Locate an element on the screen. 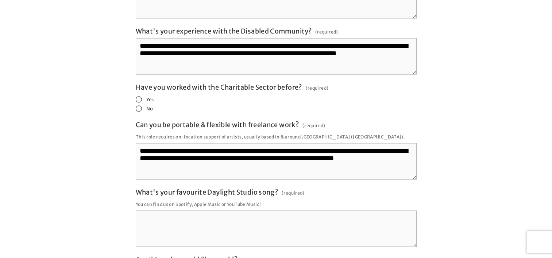 Image resolution: width=552 pixels, height=258 pixels. span: No is located at coordinates (150, 109).